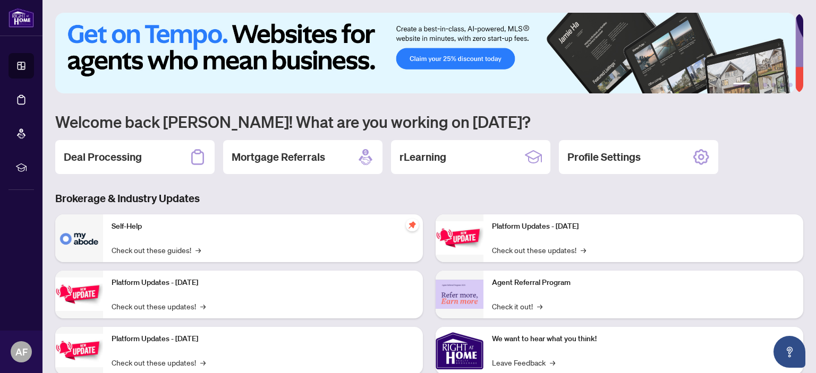  What do you see at coordinates (523, 363) in the screenshot?
I see `a: Leave Feedback→` at bounding box center [523, 363].